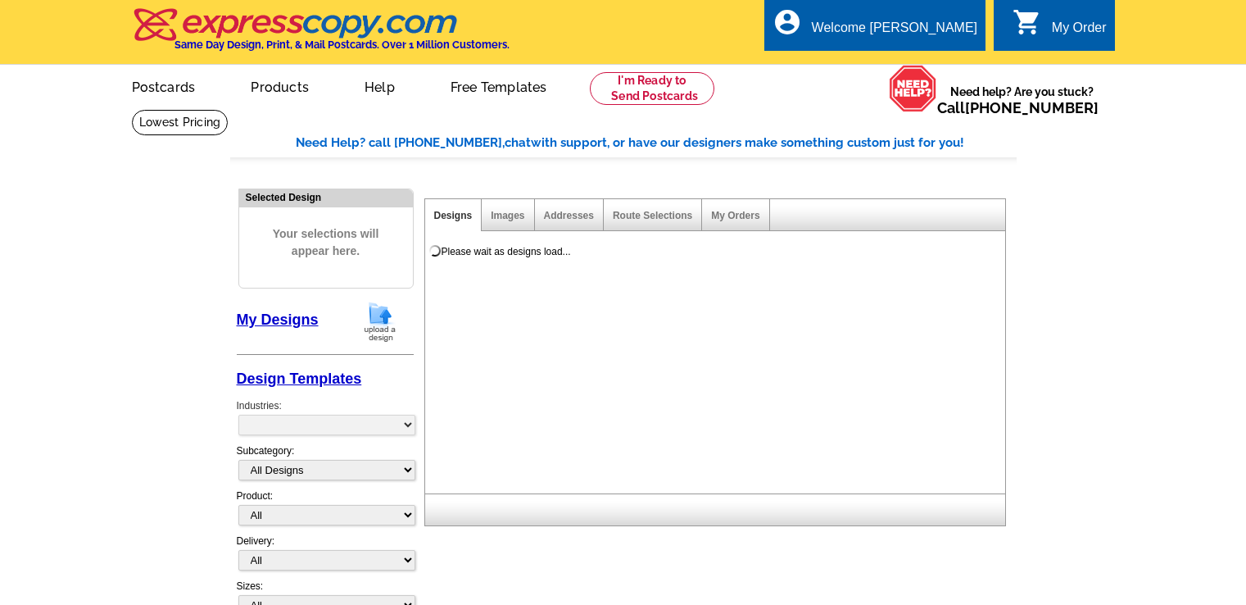  Describe the element at coordinates (518, 143) in the screenshot. I see `span: chat` at that location.